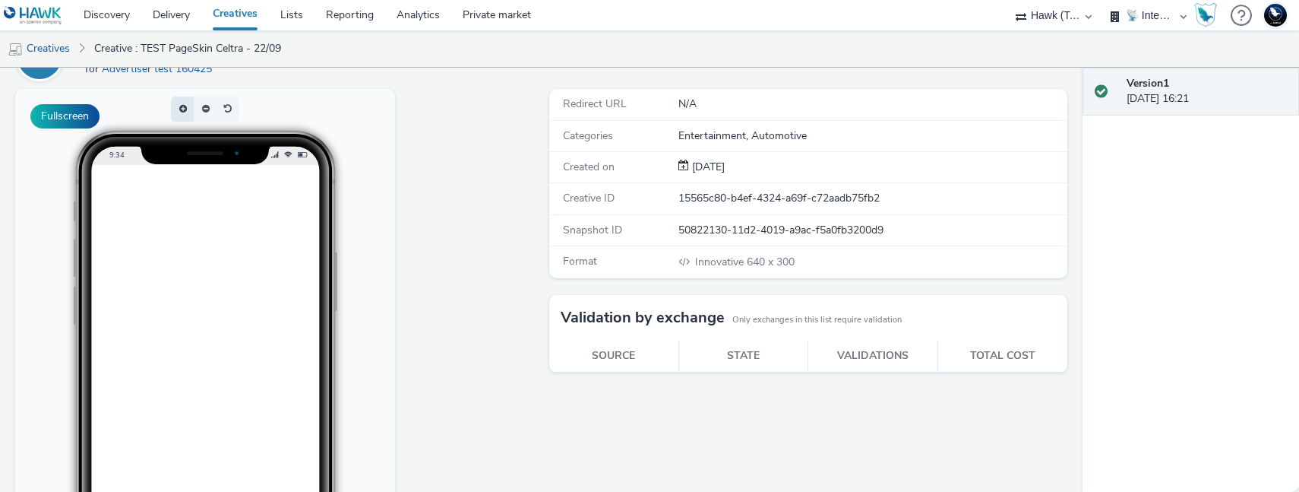 Image resolution: width=1299 pixels, height=492 pixels. Describe the element at coordinates (1002, 356) in the screenshot. I see `th: Total cost` at that location.